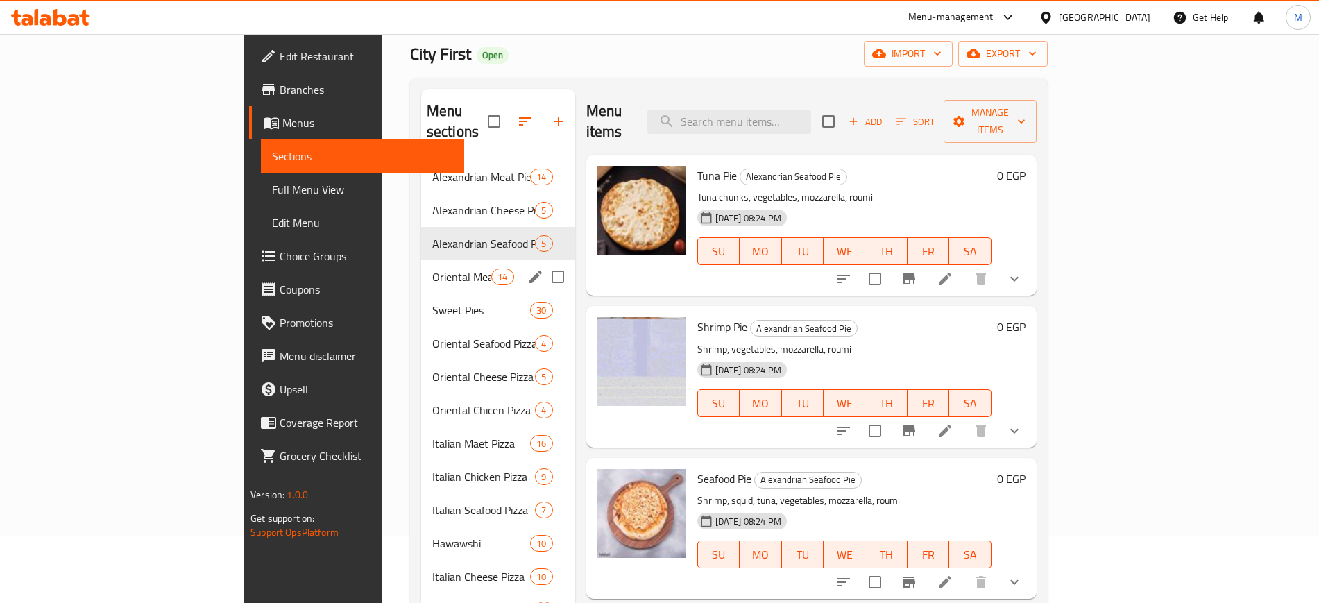 The width and height of the screenshot is (1319, 603). Describe the element at coordinates (297, 495) in the screenshot. I see `span: 1.0.0` at that location.